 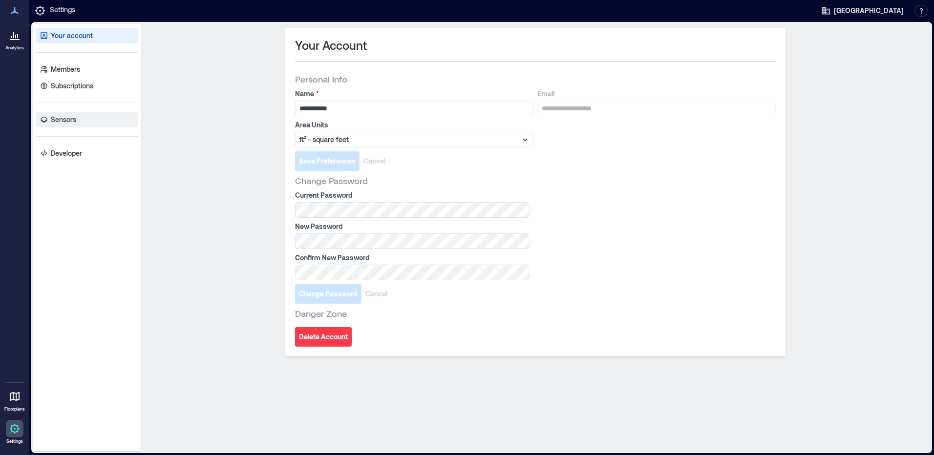 What do you see at coordinates (15, 409) in the screenshot?
I see `p: Floorplans` at bounding box center [15, 409].